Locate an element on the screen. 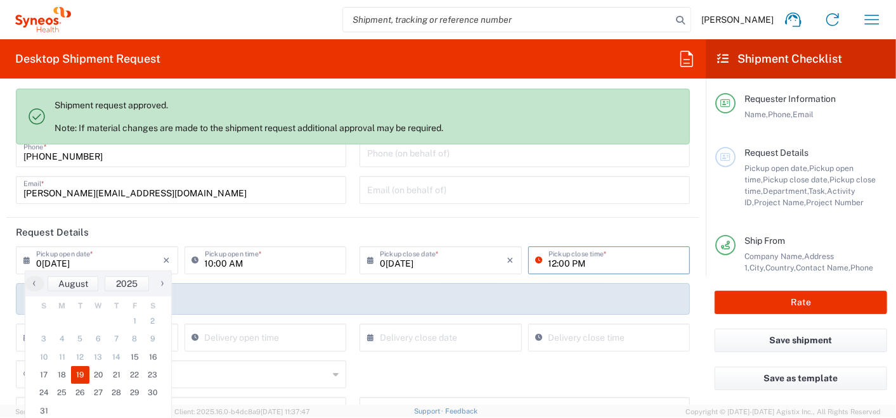 Image resolution: width=896 pixels, height=418 pixels. span: Task, is located at coordinates (817, 191).